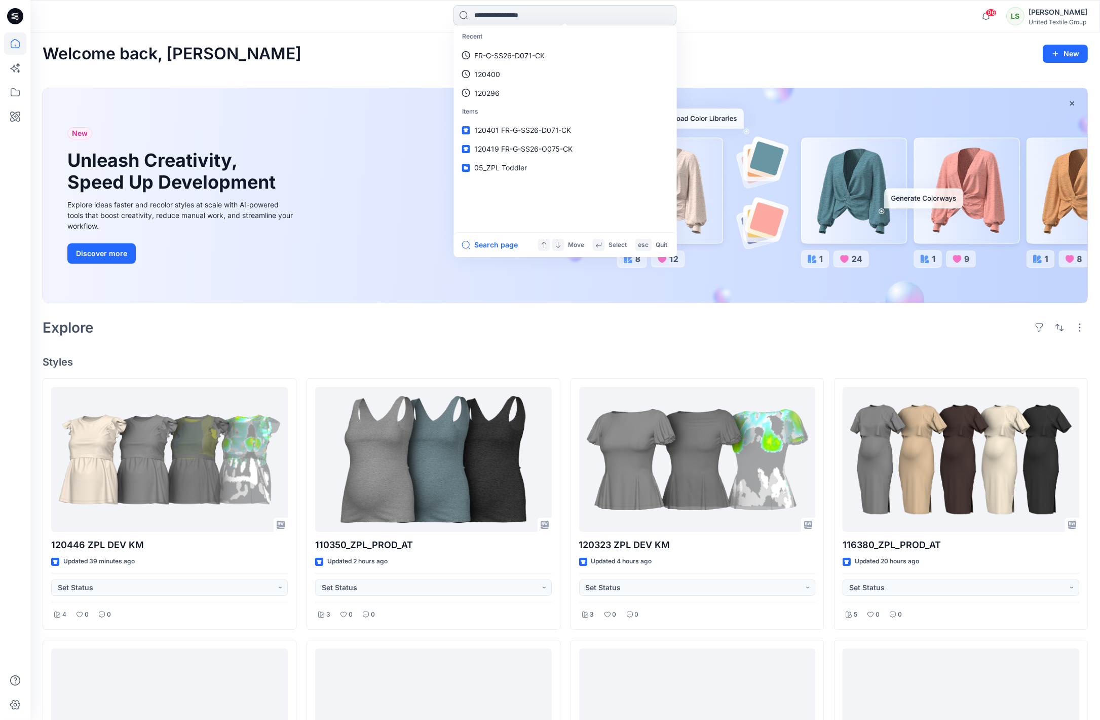 The height and width of the screenshot is (720, 1100). What do you see at coordinates (169, 459) in the screenshot?
I see `a: 120446 ZPL DEV KM` at bounding box center [169, 459].